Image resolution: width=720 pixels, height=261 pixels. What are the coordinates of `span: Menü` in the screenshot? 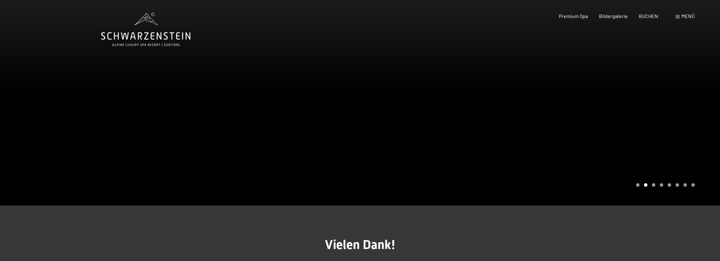 It's located at (688, 16).